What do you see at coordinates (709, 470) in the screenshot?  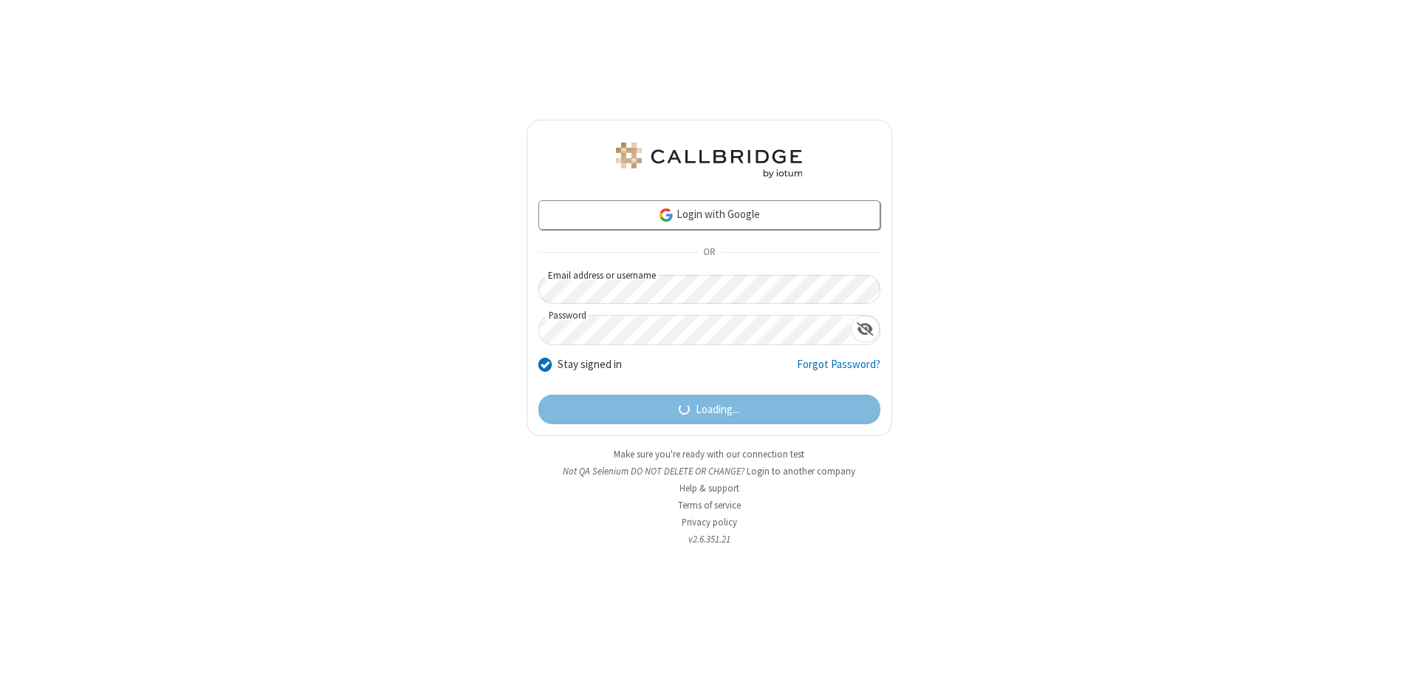 I see `li: Not QA Selenium DO NOT DELETE OR CHANGE?` at bounding box center [709, 470].